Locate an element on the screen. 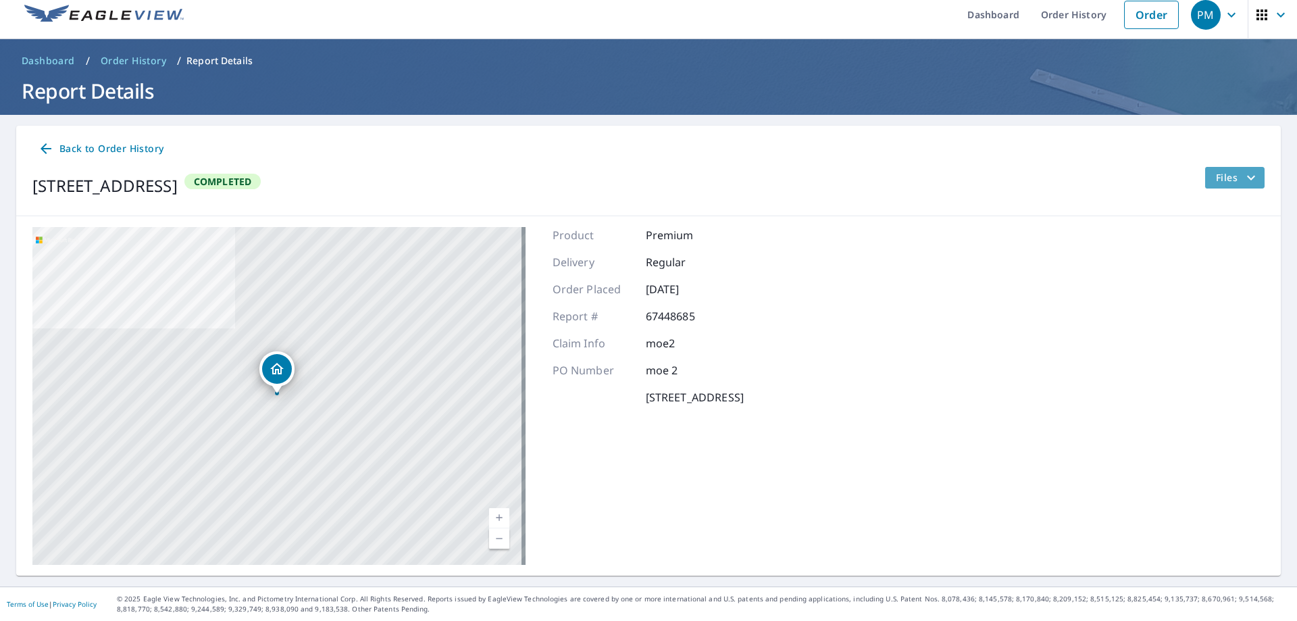 The image size is (1297, 621). a: Current Level 17, Zoom In is located at coordinates (499, 518).